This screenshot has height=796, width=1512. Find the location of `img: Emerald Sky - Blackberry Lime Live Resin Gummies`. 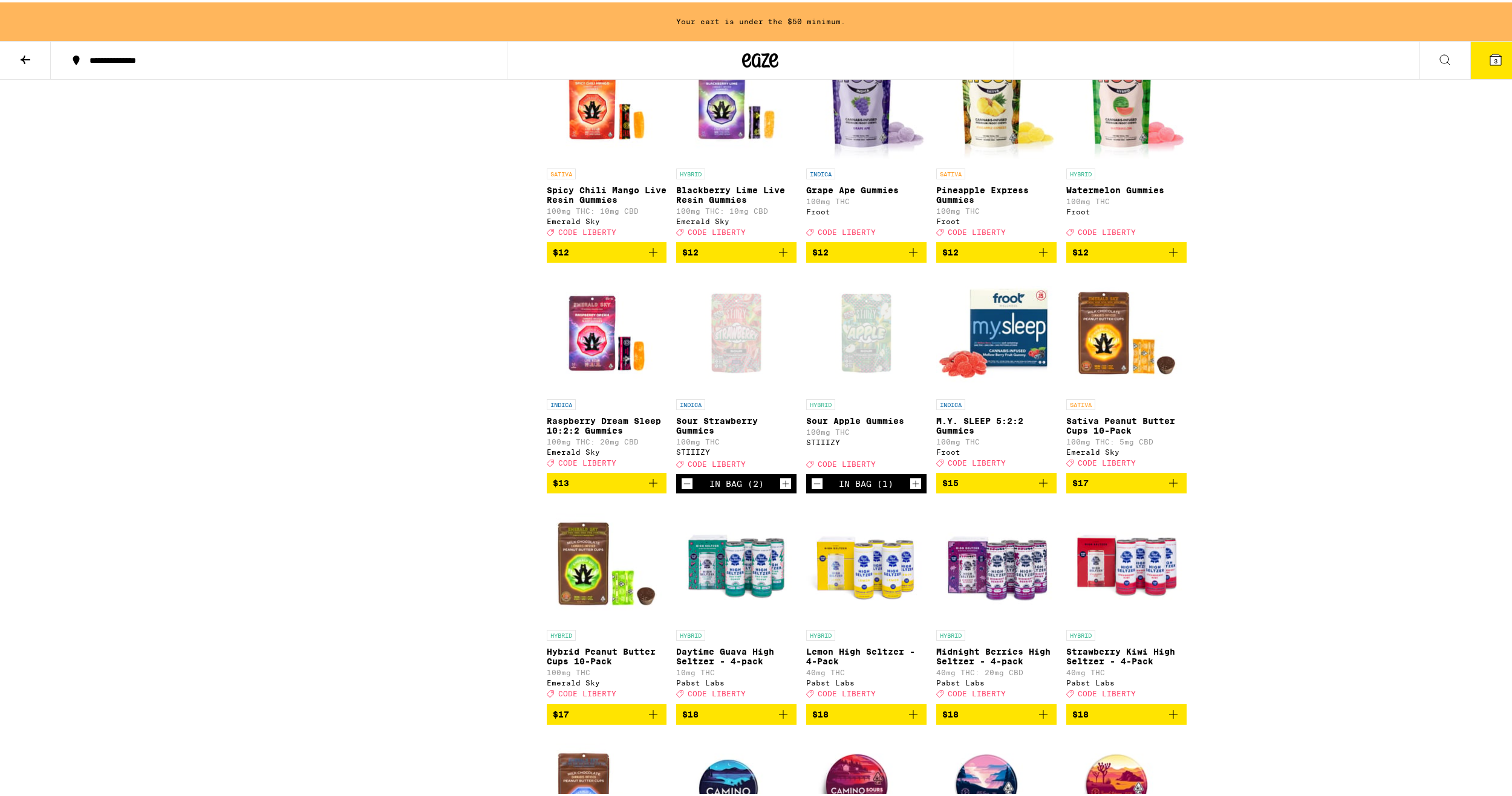

img: Emerald Sky - Blackberry Lime Live Resin Gummies is located at coordinates (736, 100).